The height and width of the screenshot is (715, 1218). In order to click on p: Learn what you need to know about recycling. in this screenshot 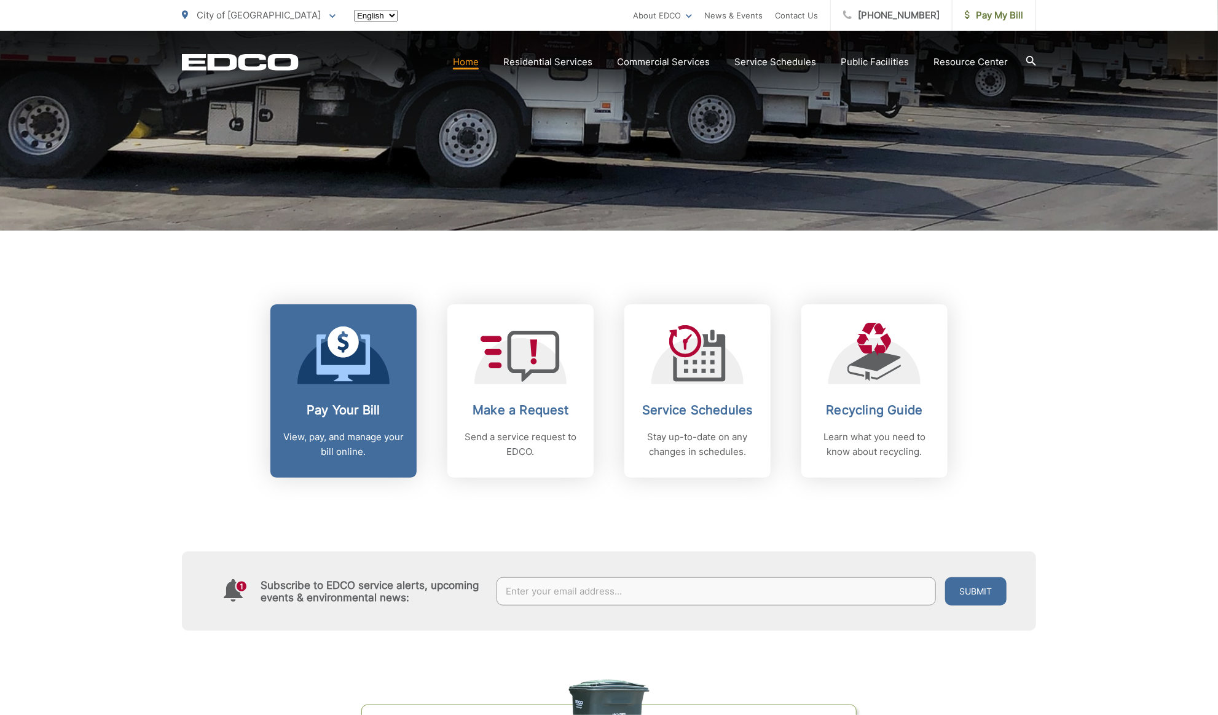, I will do `click(874, 444)`.